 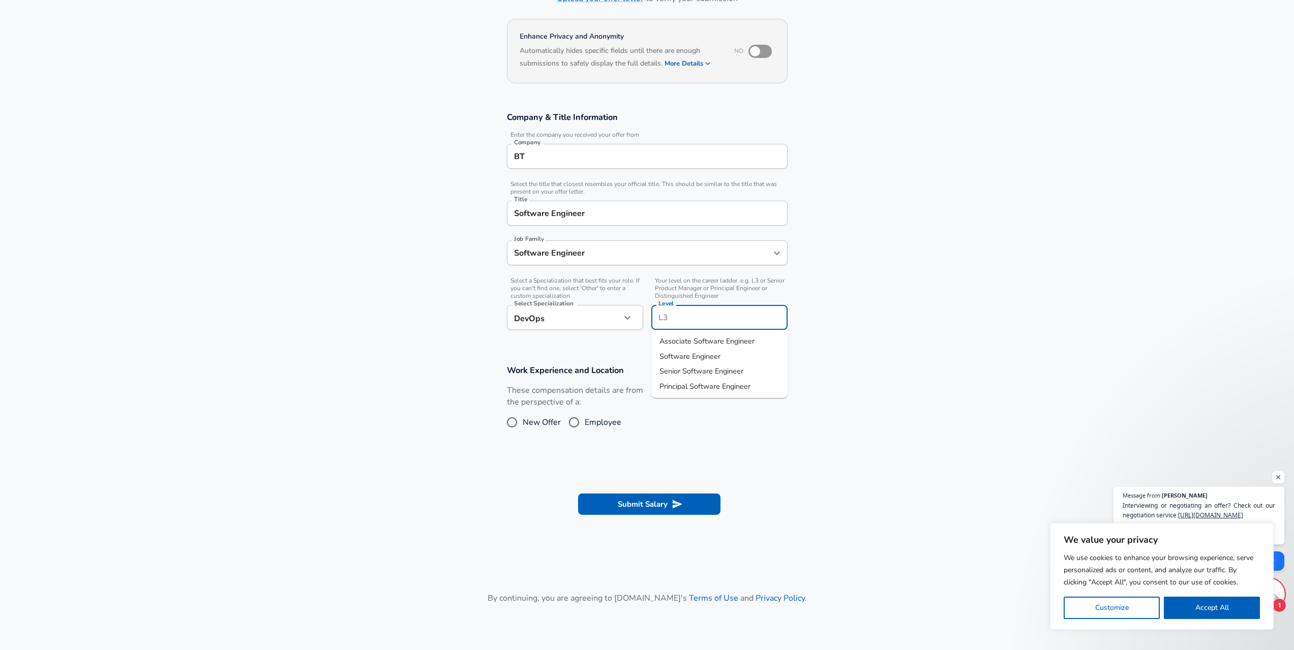 I want to click on input: L3, so click(x=719, y=317).